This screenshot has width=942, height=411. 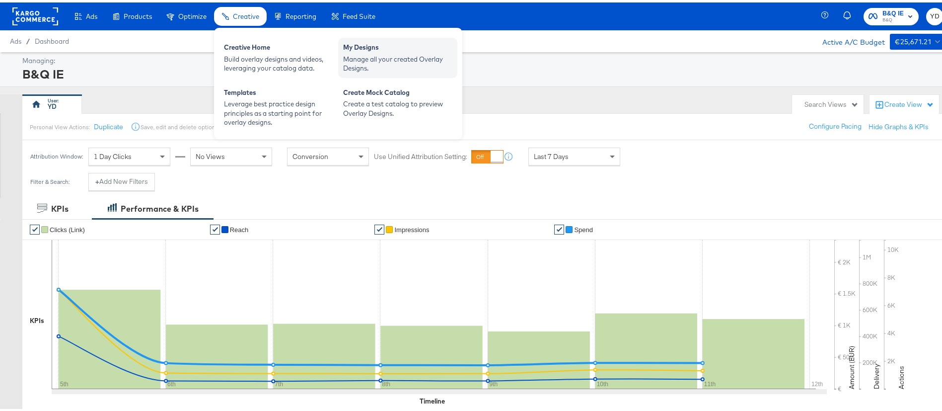 What do you see at coordinates (482, 58) in the screenshot?
I see `div: Managing:` at bounding box center [482, 58].